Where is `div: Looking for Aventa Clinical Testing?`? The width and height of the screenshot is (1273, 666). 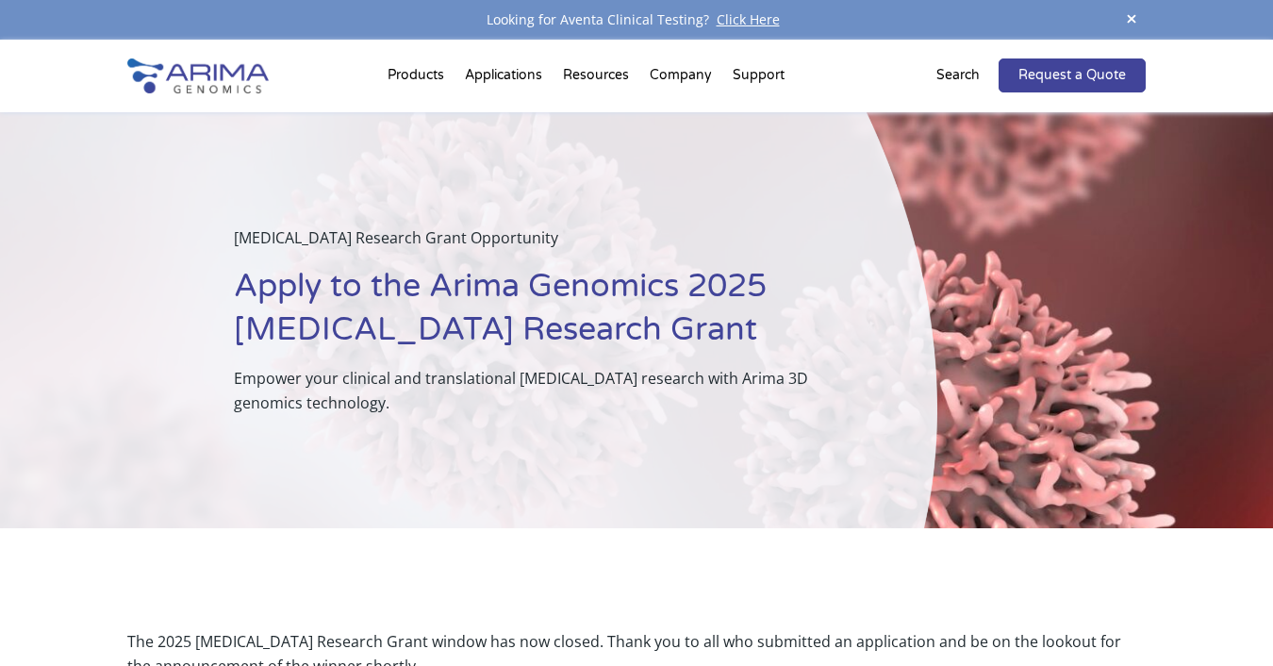
div: Looking for Aventa Clinical Testing? is located at coordinates (637, 20).